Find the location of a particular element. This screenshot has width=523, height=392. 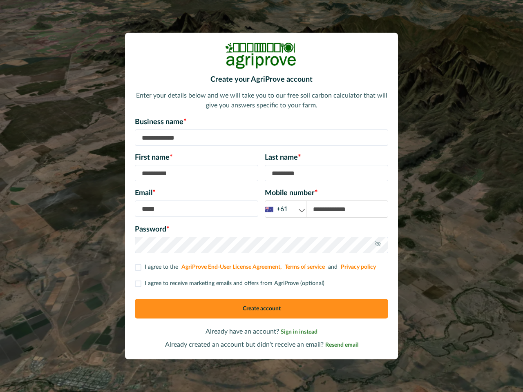

p: Already created an account but didn’t receive an email? is located at coordinates (261, 345).